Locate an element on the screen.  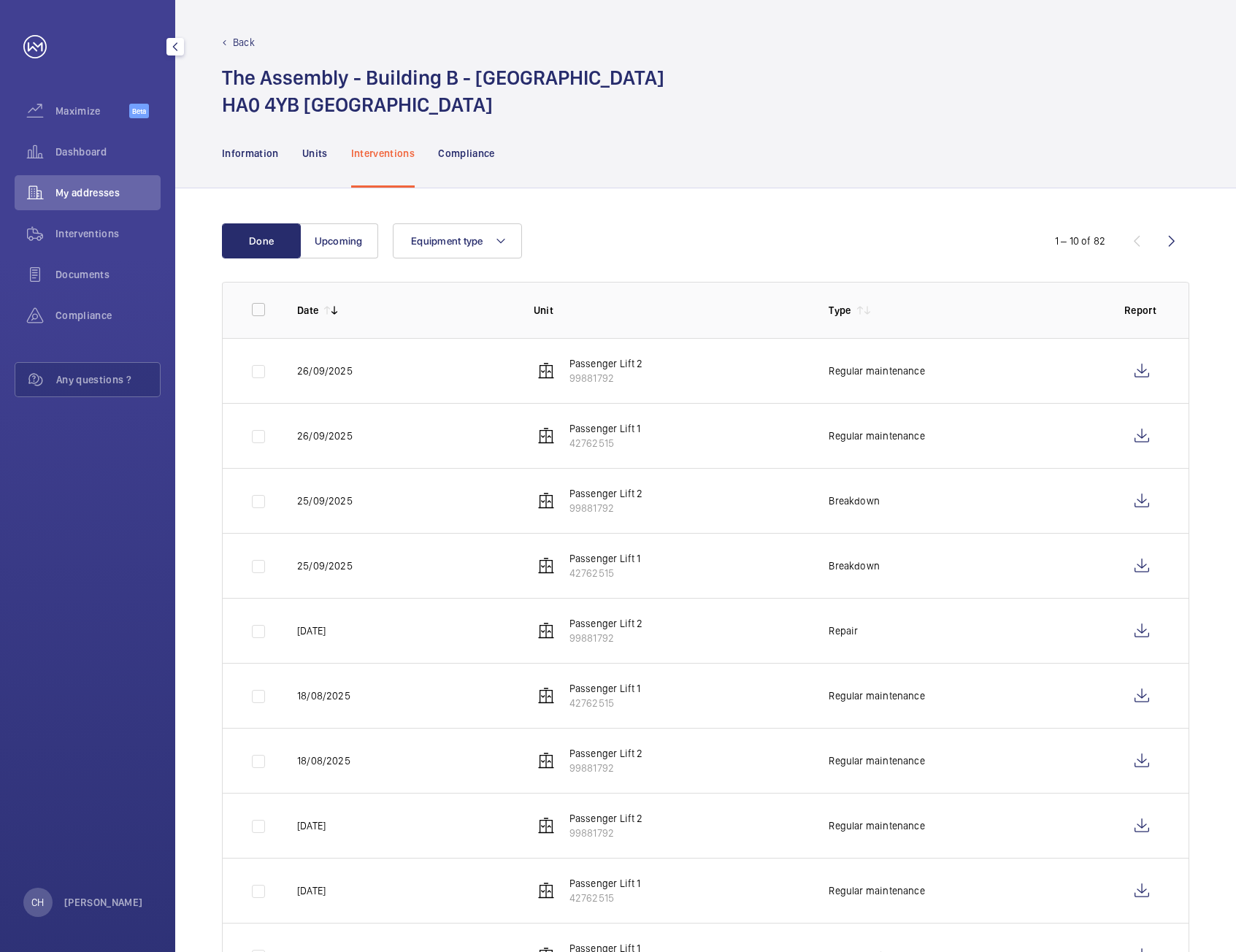
span: My addresses is located at coordinates (108, 193).